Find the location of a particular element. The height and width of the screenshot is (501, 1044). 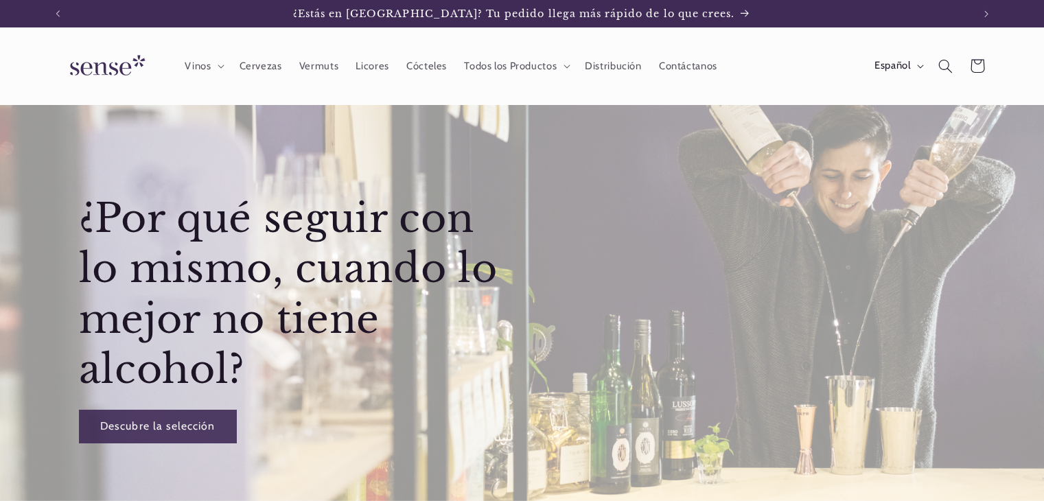

a: Cócteles is located at coordinates (426, 66).